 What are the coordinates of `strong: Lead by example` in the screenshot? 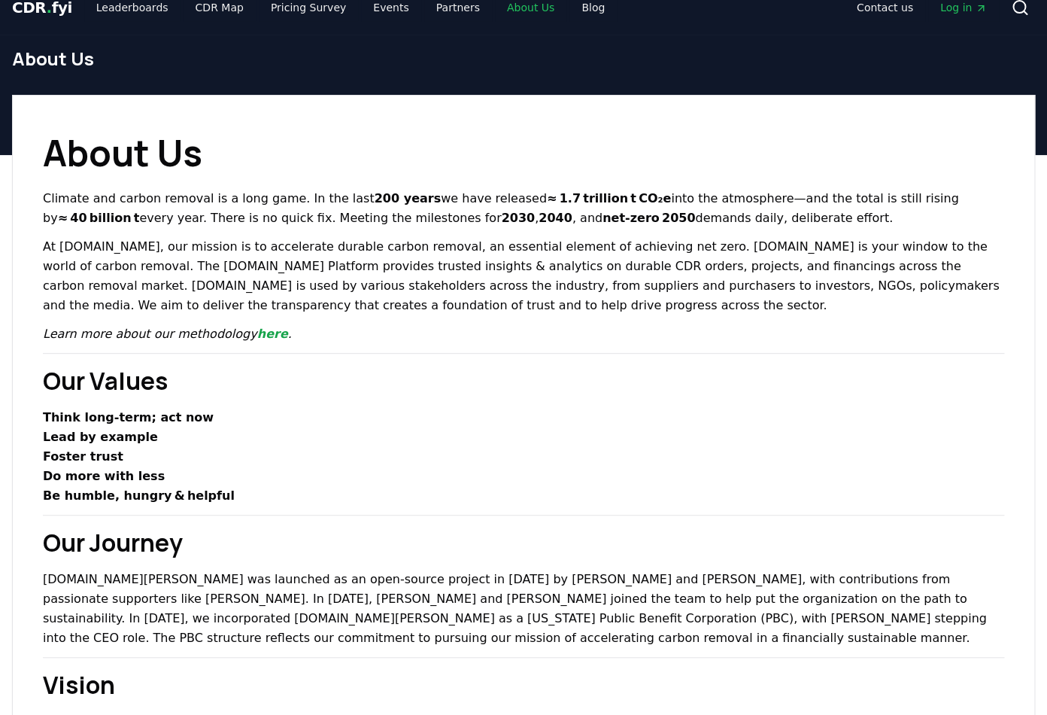 It's located at (100, 436).